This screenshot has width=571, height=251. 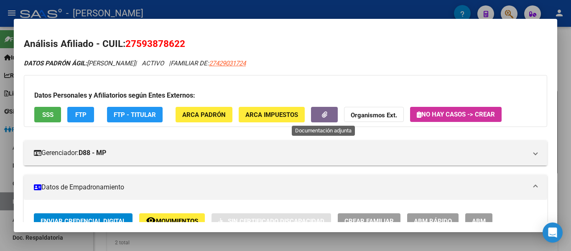 What do you see at coordinates (479, 220) in the screenshot?
I see `button: ABM` at bounding box center [479, 220].